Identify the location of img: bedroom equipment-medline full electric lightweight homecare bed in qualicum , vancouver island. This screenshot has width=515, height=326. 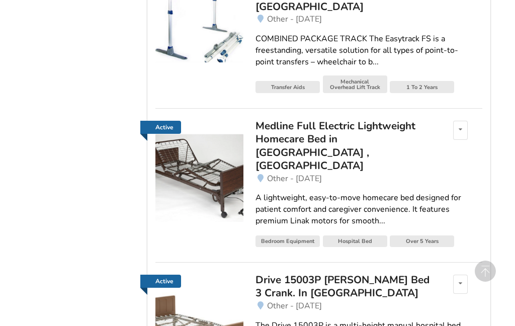
(199, 178).